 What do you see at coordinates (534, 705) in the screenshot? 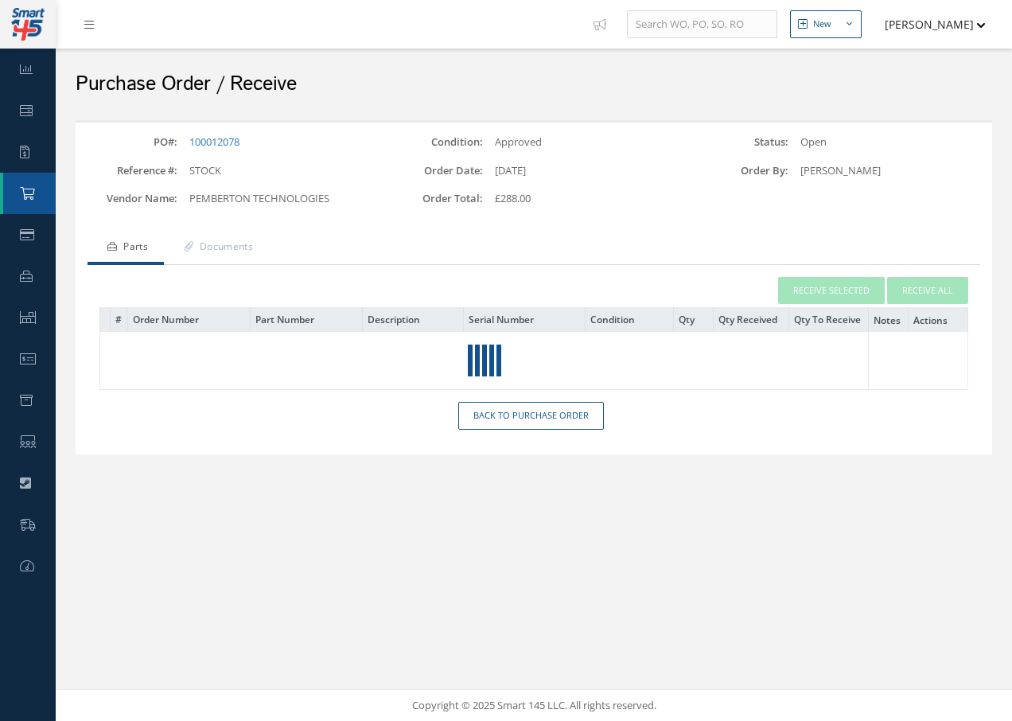
I see `div: Copyright © 2025 Smart 145 LLC. All rights reserved.` at bounding box center [534, 705].